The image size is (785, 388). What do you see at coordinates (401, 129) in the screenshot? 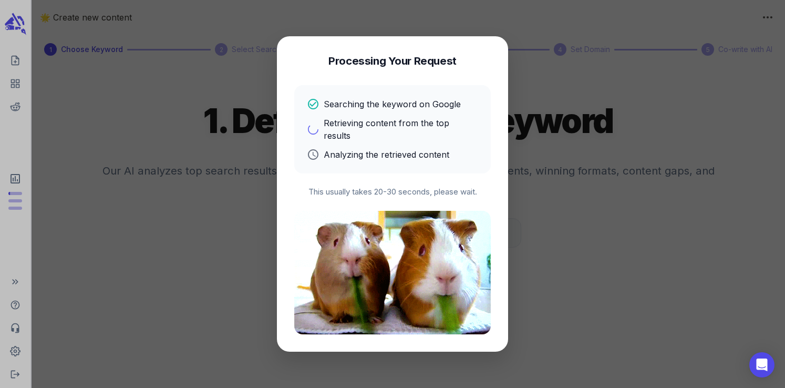
I see `p: Retrieving content from the top results` at bounding box center [401, 129].